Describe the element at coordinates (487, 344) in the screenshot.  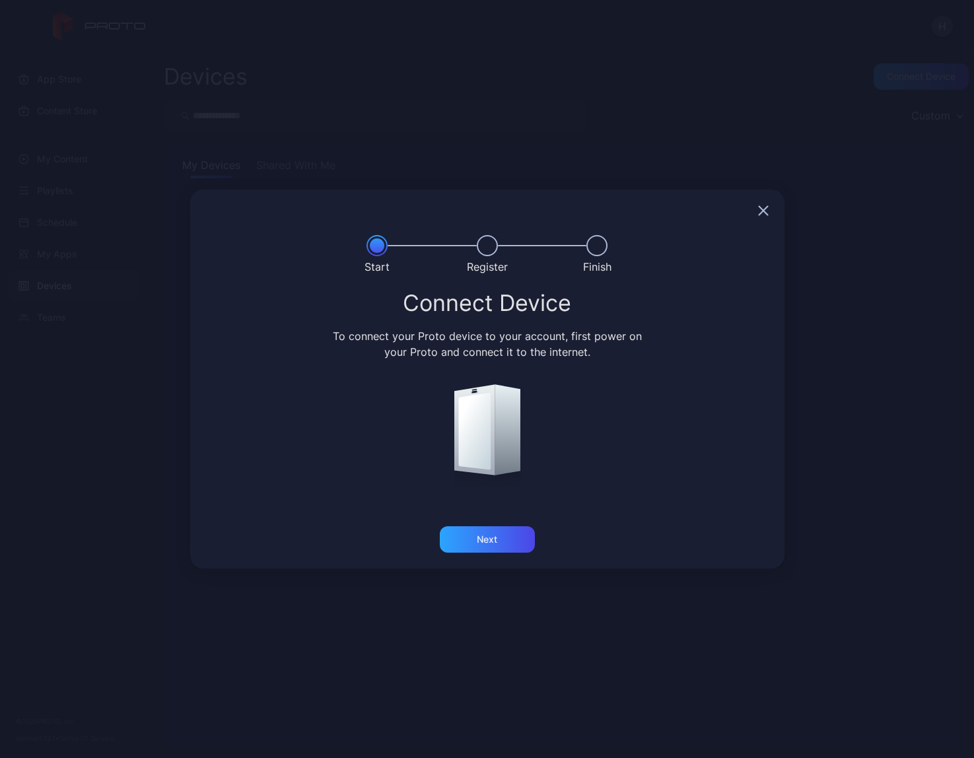
I see `div: To connect your Proto device to your account, first power on your Proto and connect it to the int...` at that location.